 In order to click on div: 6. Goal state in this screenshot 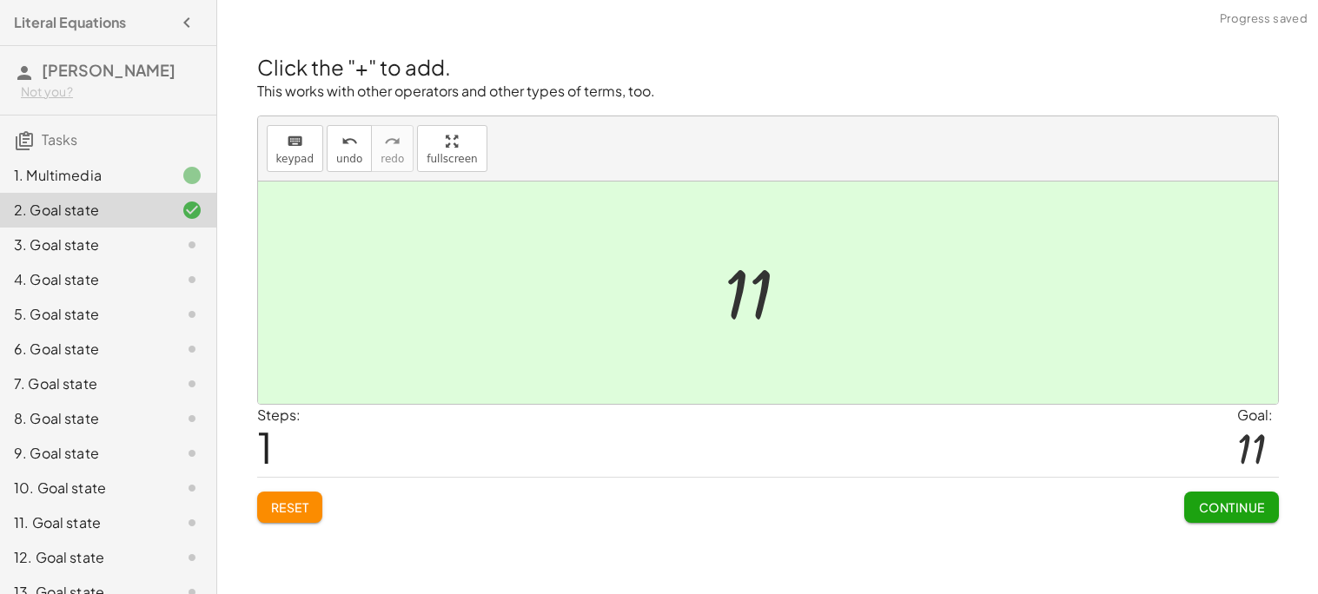, I will do `click(83, 349)`.